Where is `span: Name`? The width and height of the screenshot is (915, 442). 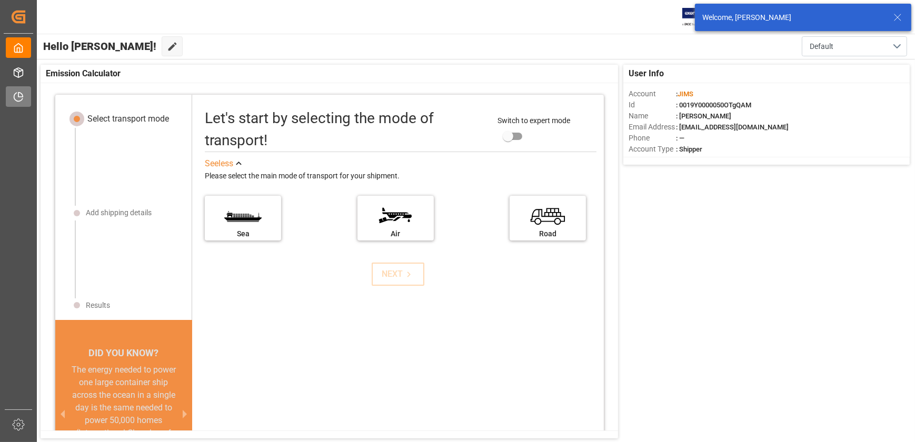
span: Name is located at coordinates (653, 116).